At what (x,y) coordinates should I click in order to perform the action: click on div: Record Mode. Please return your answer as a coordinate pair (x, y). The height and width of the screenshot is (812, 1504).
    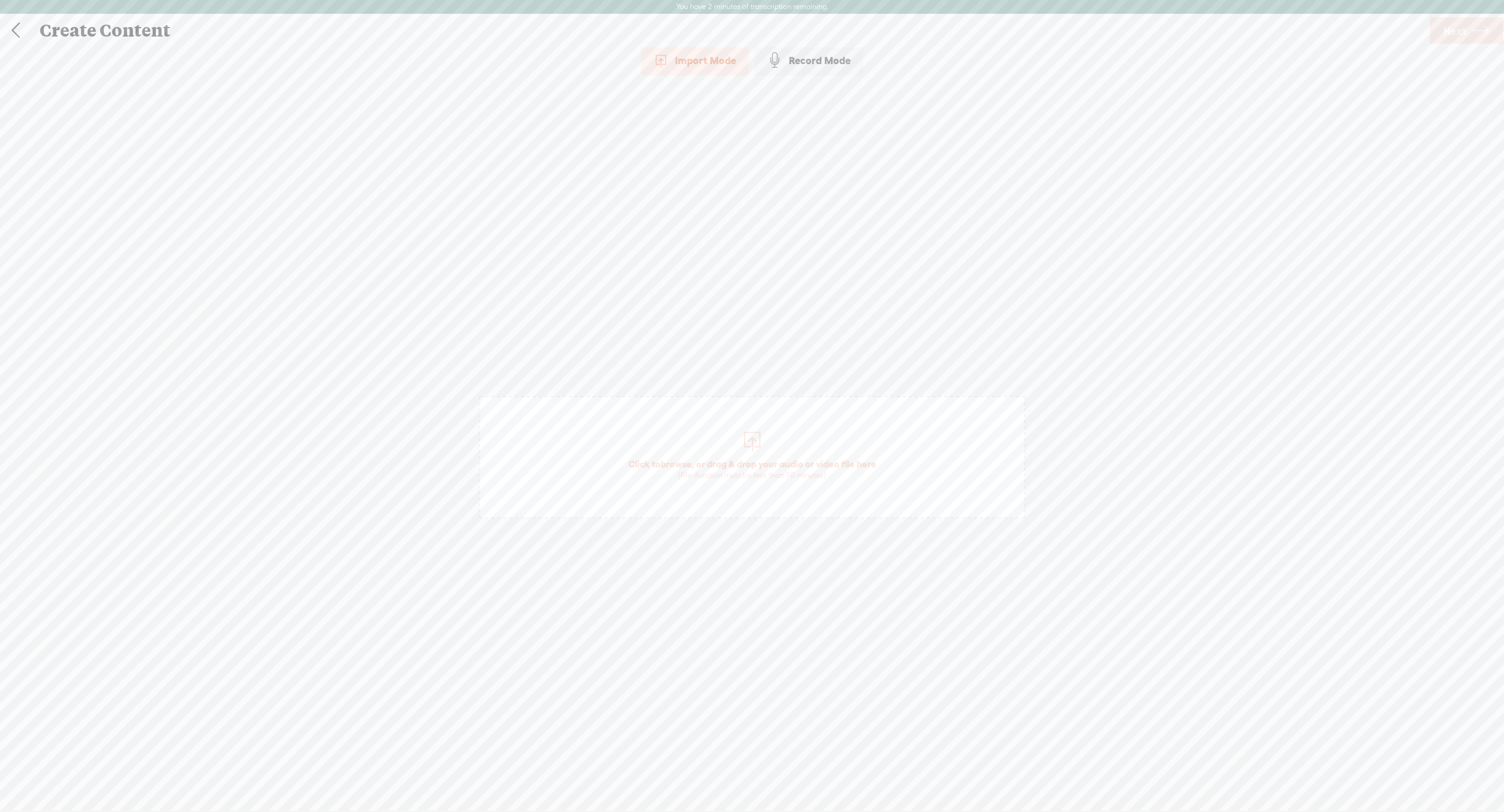
    Looking at the image, I should click on (809, 61).